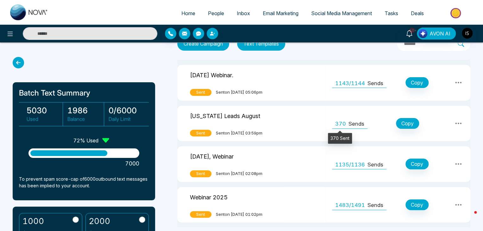 This screenshot has height=231, width=483. Describe the element at coordinates (84, 93) in the screenshot. I see `h1: Batch Text Summary` at that location.